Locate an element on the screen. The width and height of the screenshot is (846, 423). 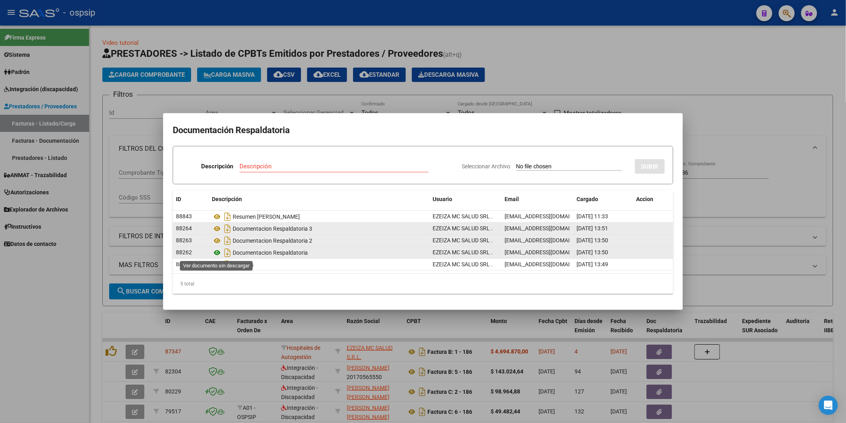
span: Cargado is located at coordinates (588, 199).